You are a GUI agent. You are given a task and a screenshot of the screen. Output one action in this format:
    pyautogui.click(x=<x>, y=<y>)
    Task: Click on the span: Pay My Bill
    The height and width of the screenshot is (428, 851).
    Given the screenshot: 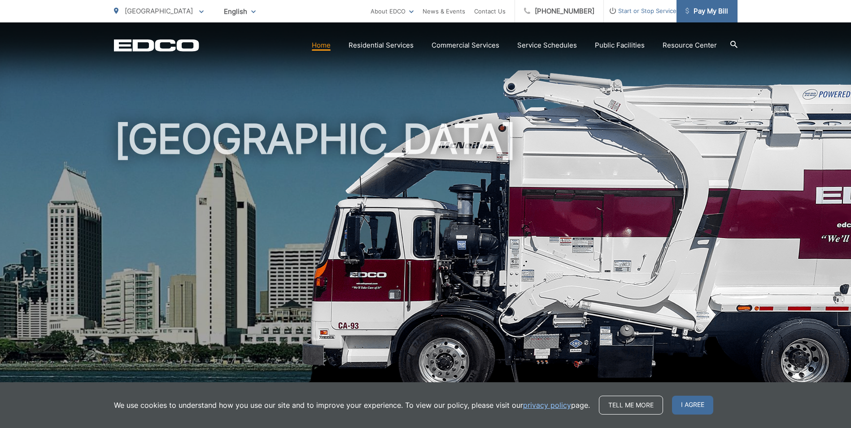 What is the action you would take?
    pyautogui.click(x=706, y=11)
    